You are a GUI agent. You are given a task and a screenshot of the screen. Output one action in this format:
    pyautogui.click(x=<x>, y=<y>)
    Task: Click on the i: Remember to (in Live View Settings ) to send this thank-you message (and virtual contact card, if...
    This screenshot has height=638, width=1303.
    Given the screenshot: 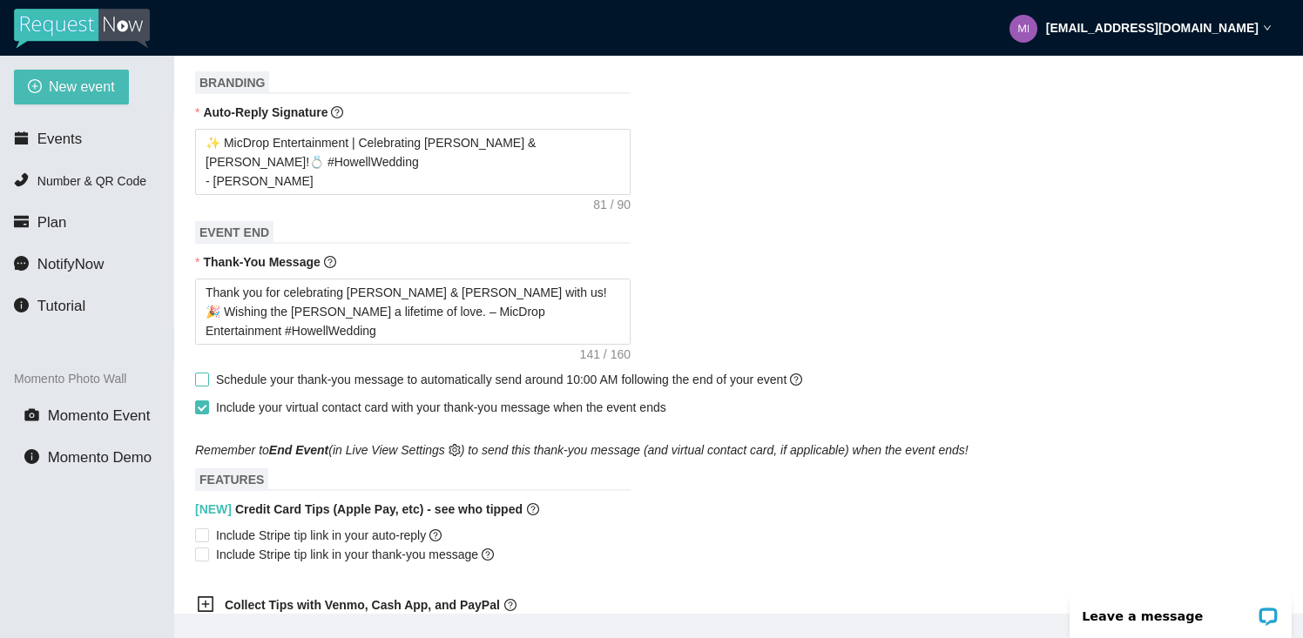 What is the action you would take?
    pyautogui.click(x=582, y=450)
    